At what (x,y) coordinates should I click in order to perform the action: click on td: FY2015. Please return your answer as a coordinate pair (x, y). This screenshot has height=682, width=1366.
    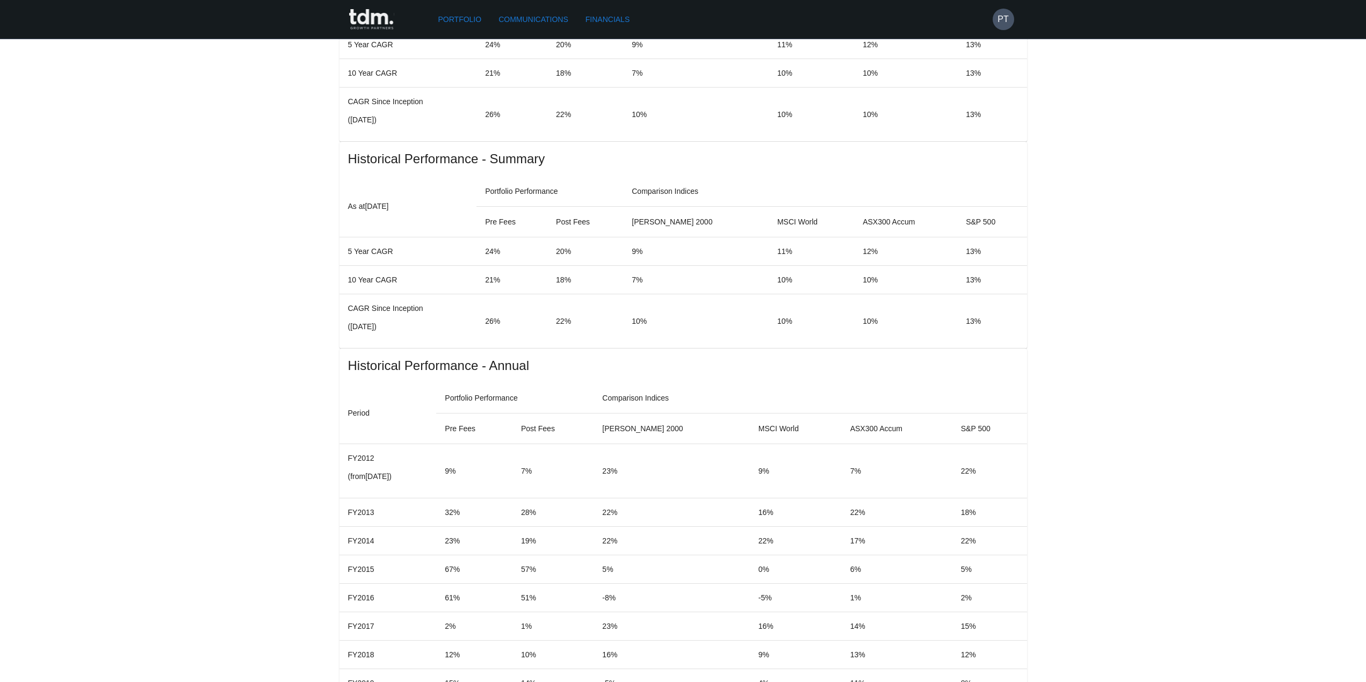
    Looking at the image, I should click on (388, 569).